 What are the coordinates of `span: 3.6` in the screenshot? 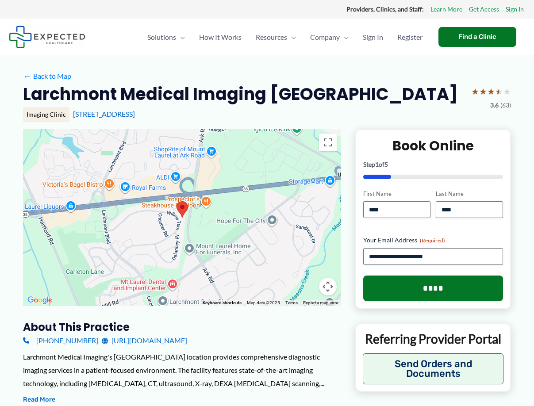 It's located at (494, 105).